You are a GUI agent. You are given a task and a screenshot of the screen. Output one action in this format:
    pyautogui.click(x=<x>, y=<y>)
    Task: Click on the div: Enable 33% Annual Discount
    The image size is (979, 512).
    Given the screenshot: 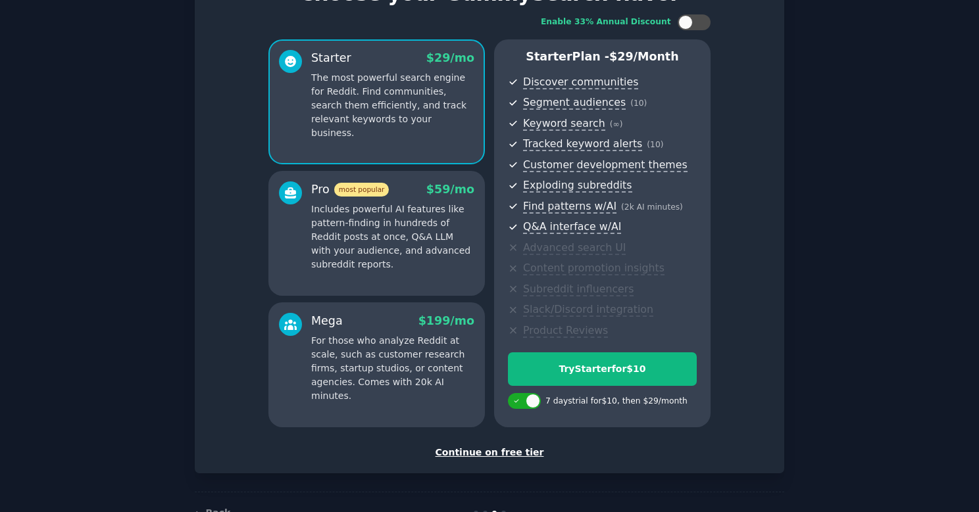 What is the action you would take?
    pyautogui.click(x=606, y=22)
    